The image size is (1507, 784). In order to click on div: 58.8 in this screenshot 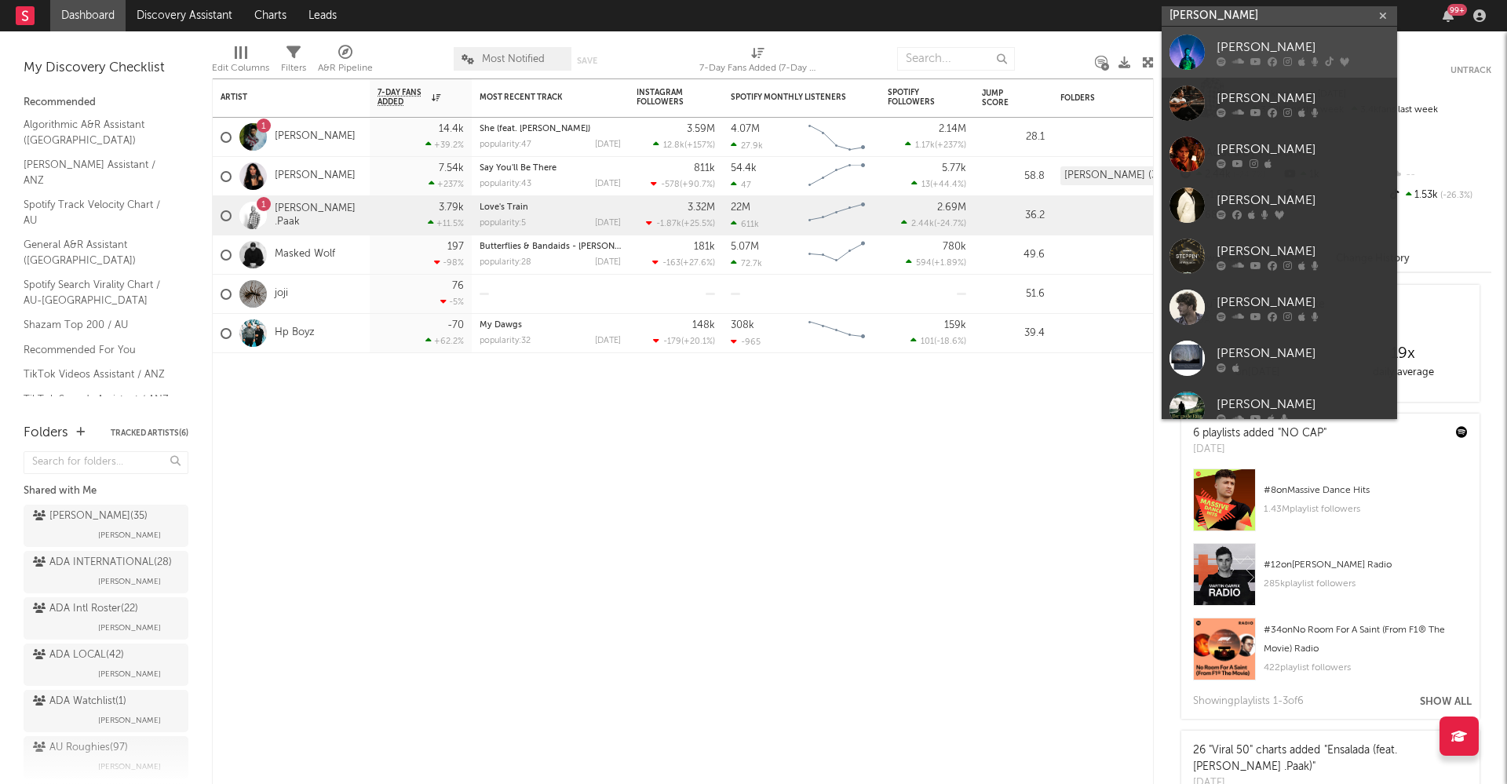, I will do `click(1013, 177)`.